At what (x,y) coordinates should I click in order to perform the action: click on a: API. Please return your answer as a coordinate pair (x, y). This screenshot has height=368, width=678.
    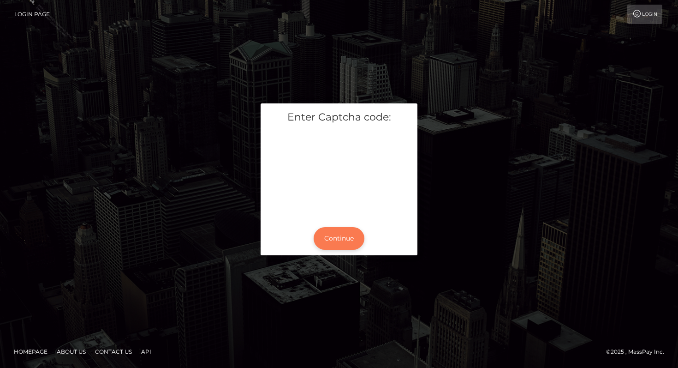
    Looking at the image, I should click on (146, 351).